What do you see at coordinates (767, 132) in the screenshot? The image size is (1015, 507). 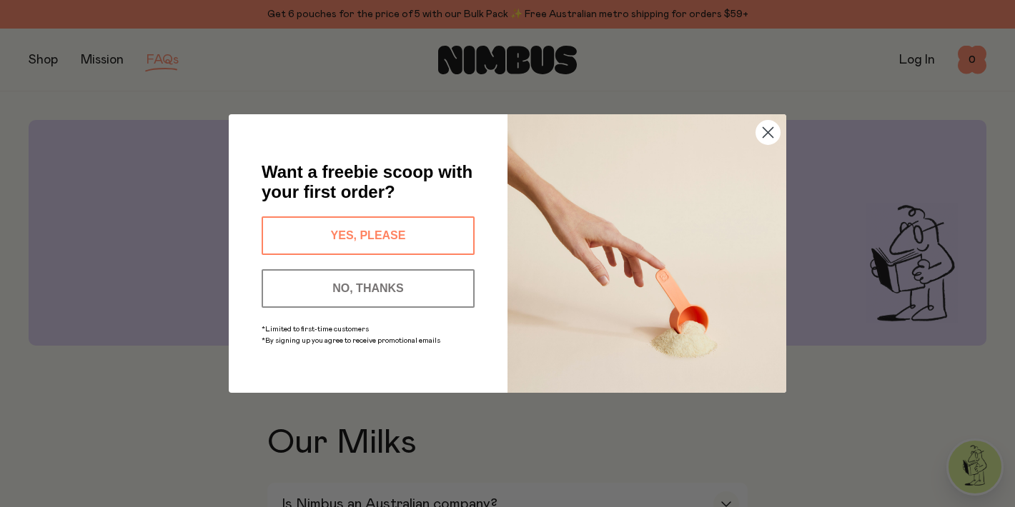 I see `button: Close dialog` at bounding box center [767, 132].